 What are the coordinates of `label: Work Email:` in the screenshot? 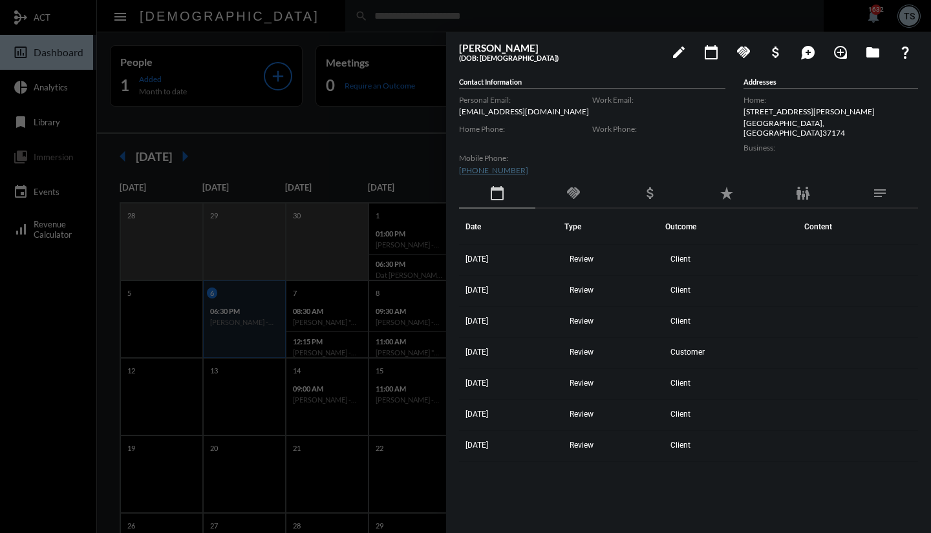 It's located at (659, 100).